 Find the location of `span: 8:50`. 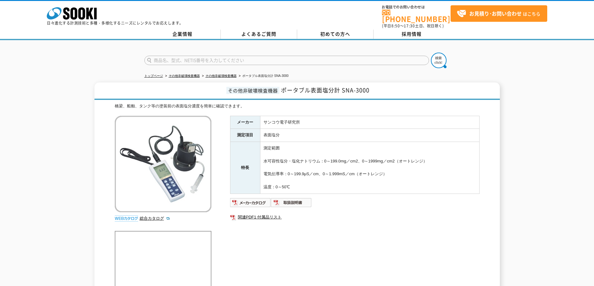

span: 8:50 is located at coordinates (395, 26).